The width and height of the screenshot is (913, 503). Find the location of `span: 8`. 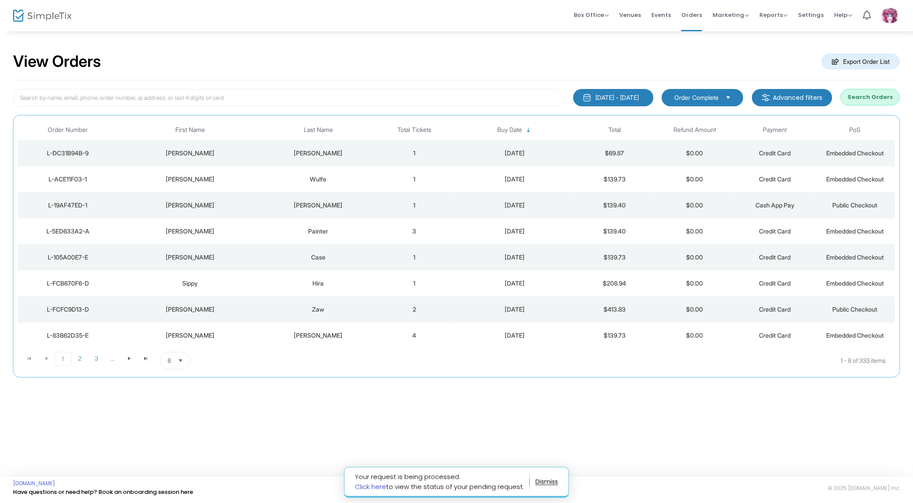

span: 8 is located at coordinates (169, 361).